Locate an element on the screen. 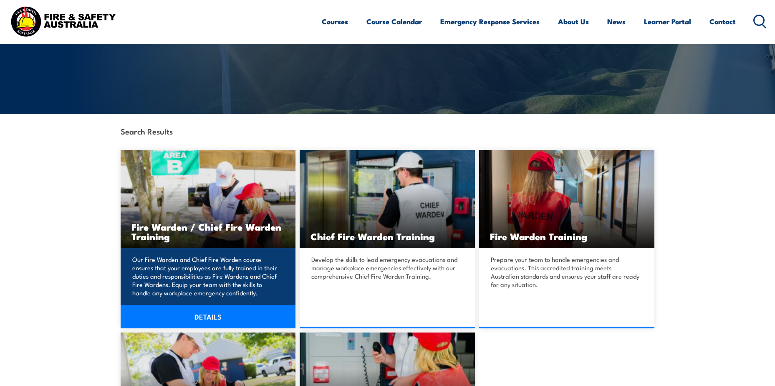 The width and height of the screenshot is (775, 386). a: Contact is located at coordinates (722, 21).